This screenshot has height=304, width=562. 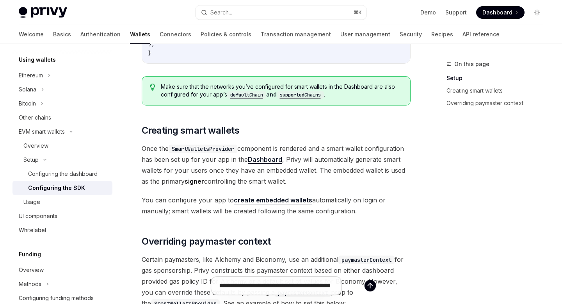 What do you see at coordinates (194, 181) in the screenshot?
I see `strong: signer` at bounding box center [194, 181].